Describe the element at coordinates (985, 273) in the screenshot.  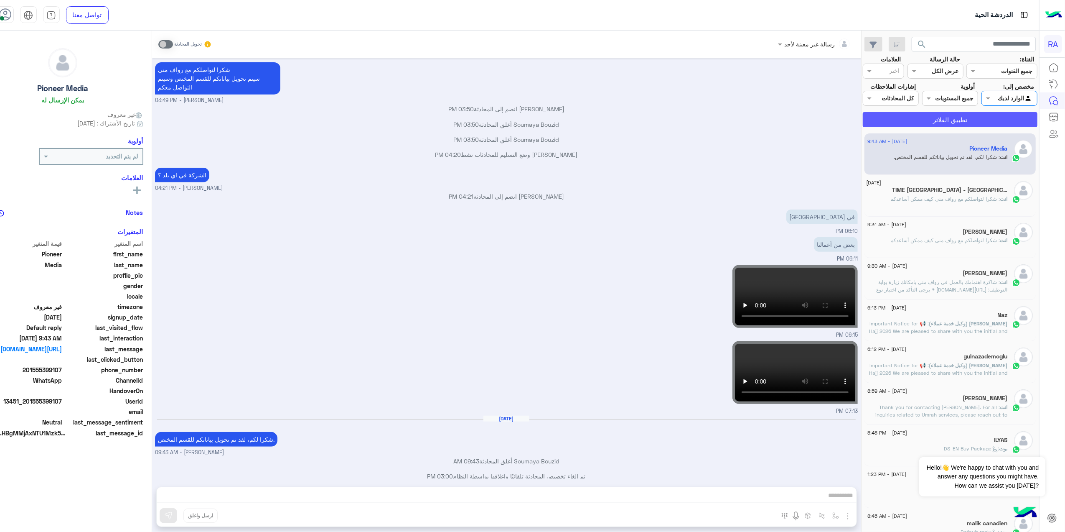
I see `h5: Ismail Saber` at that location.